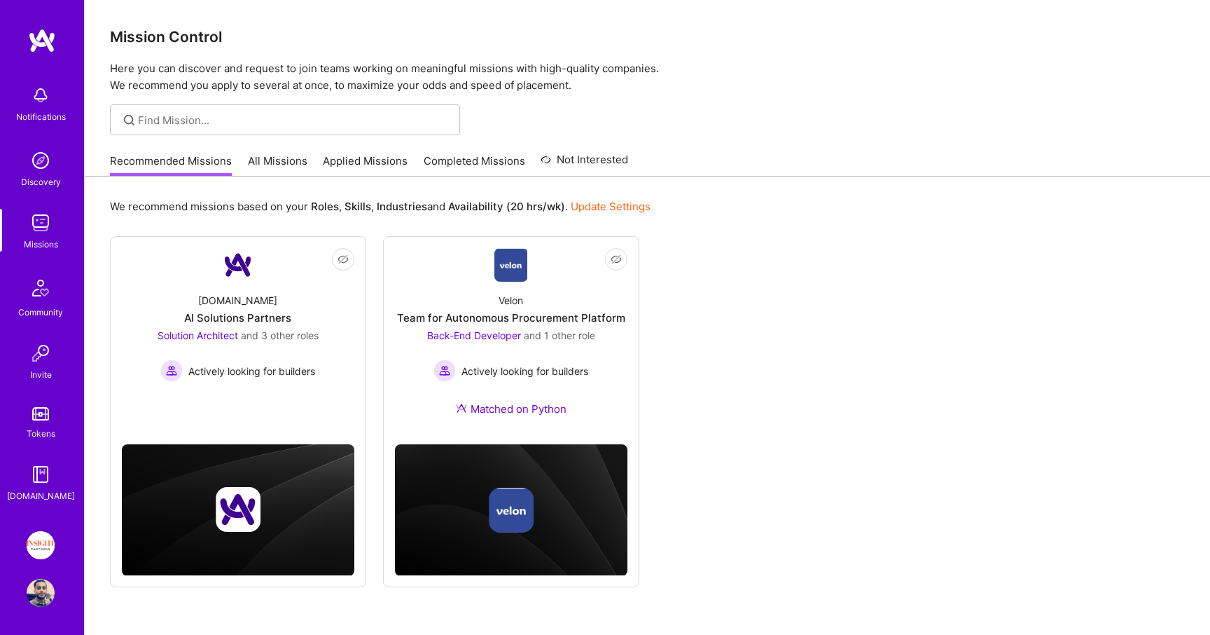 Image resolution: width=1210 pixels, height=635 pixels. Describe the element at coordinates (647, 36) in the screenshot. I see `h3: Mission Control` at that location.